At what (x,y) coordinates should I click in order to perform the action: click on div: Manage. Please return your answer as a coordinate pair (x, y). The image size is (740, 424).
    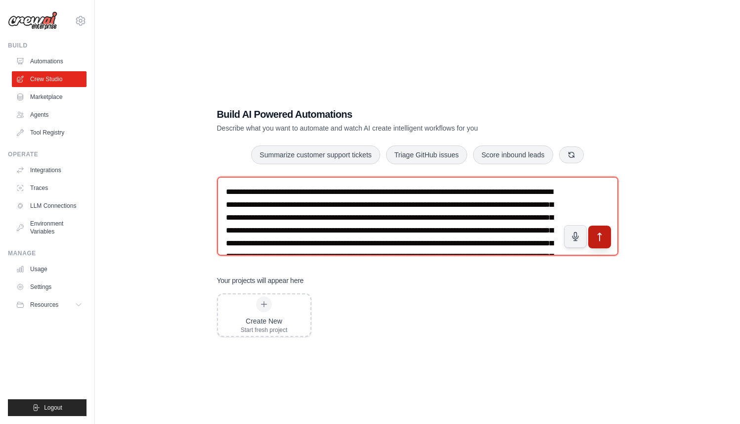
    Looking at the image, I should click on (47, 253).